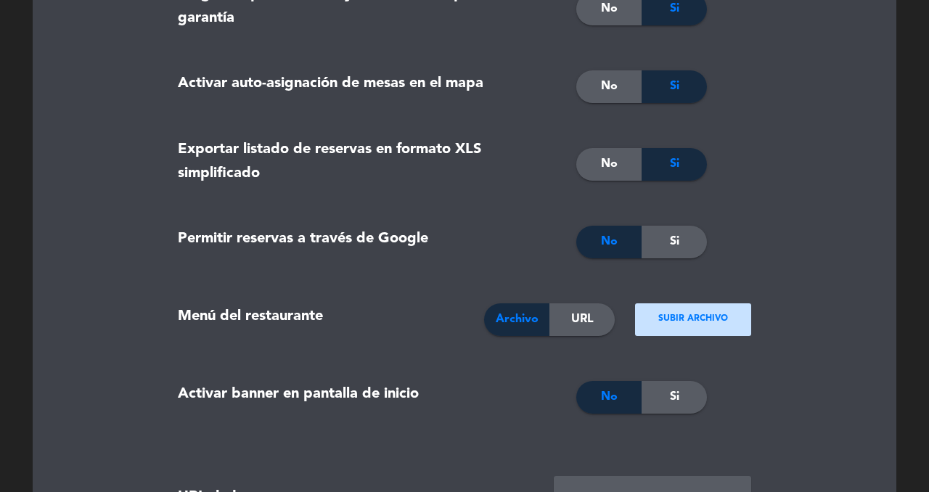 The height and width of the screenshot is (492, 929). I want to click on label: Exportar listado de reservas en formato XLS simplificado, so click(361, 161).